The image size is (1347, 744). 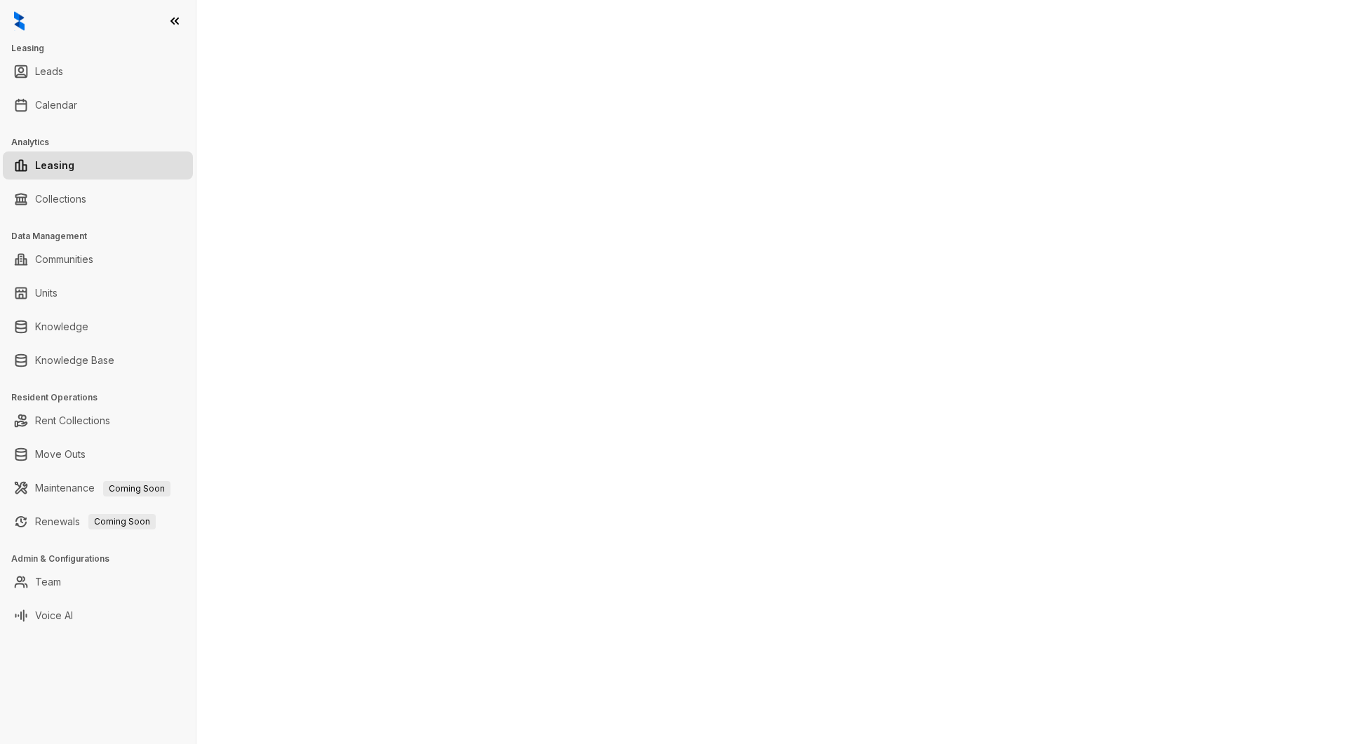 I want to click on a: Units, so click(x=46, y=293).